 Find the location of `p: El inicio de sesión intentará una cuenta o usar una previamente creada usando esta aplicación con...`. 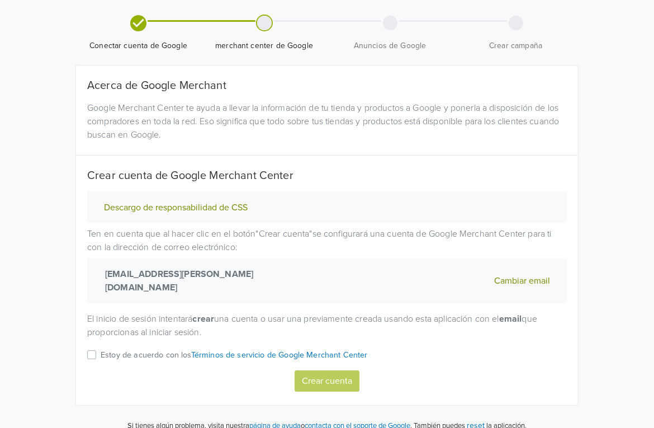

p: El inicio de sesión intentará una cuenta o usar una previamente creada usando esta aplicación con... is located at coordinates (327, 325).